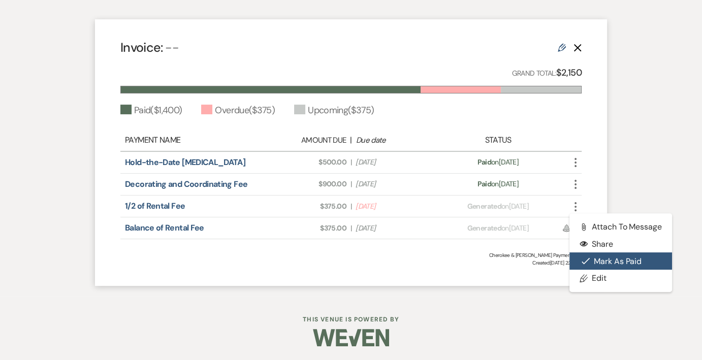 The width and height of the screenshot is (702, 360). Describe the element at coordinates (621, 278) in the screenshot. I see `a: Edit` at that location.